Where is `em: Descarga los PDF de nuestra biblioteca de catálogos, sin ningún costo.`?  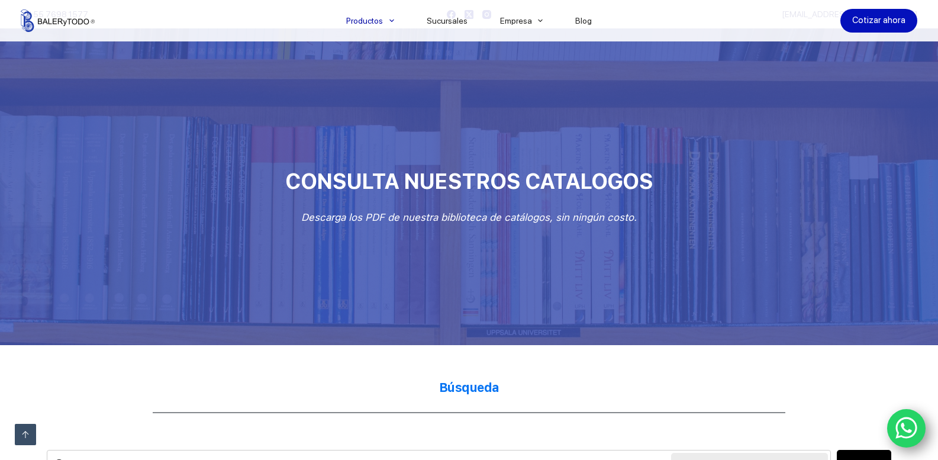
em: Descarga los PDF de nuestra biblioteca de catálogos, sin ningún costo. is located at coordinates (469, 217).